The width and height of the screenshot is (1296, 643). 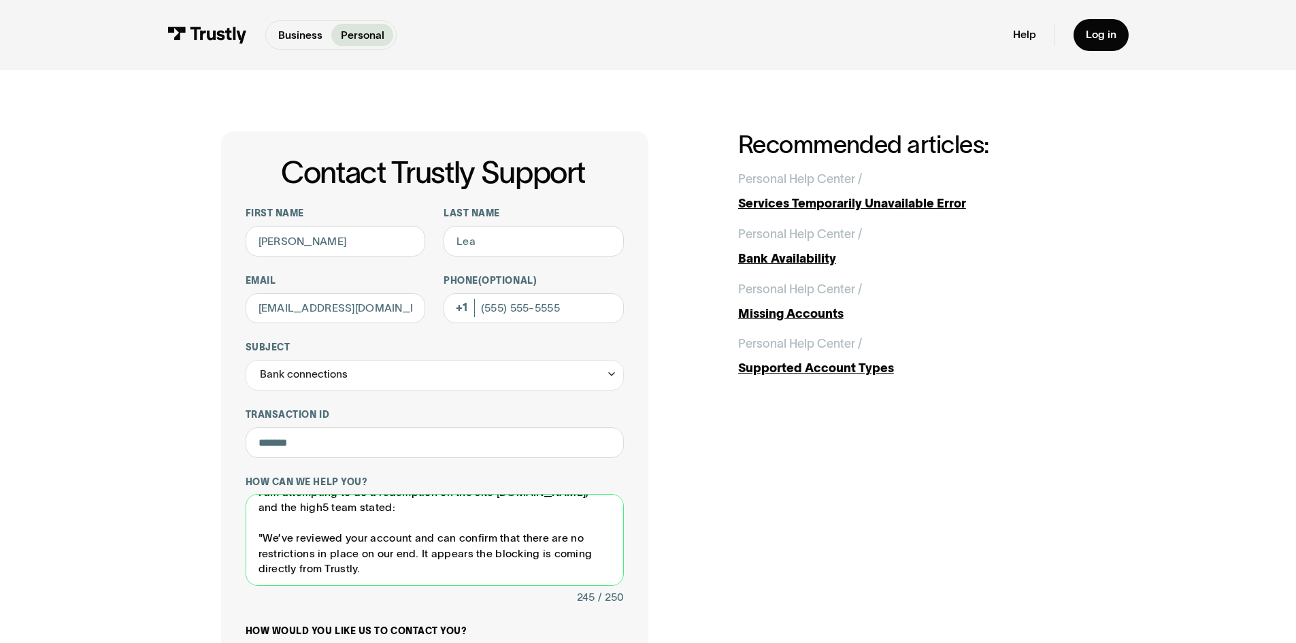 I want to click on label: How can we help you?, so click(x=435, y=482).